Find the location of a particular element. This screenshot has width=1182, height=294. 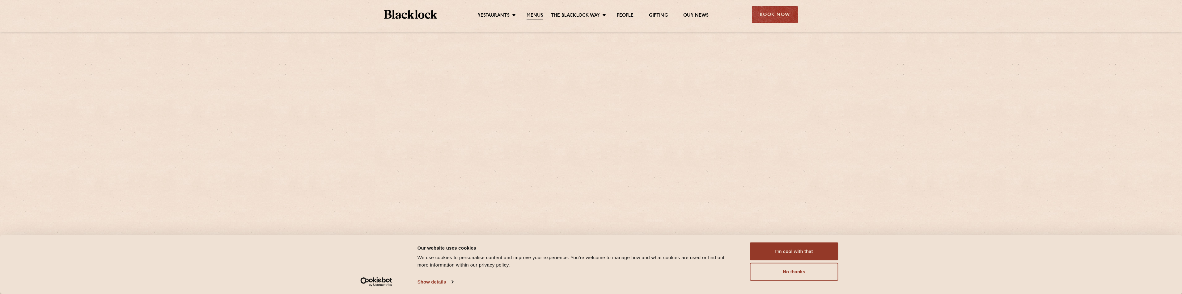

img: BL_Textured_Logo-footer-cropped.svg is located at coordinates (411, 14).